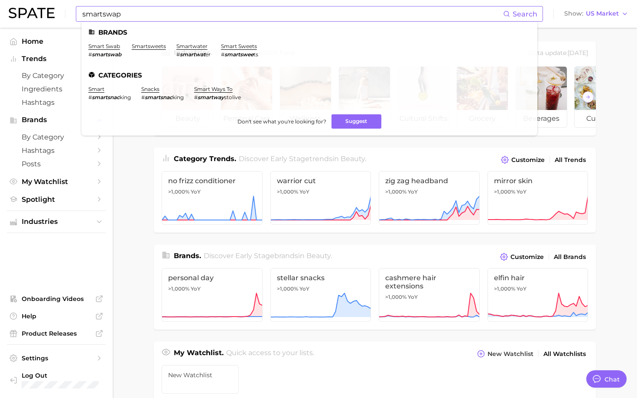 The width and height of the screenshot is (637, 398). Describe the element at coordinates (56, 41) in the screenshot. I see `span: Home` at that location.